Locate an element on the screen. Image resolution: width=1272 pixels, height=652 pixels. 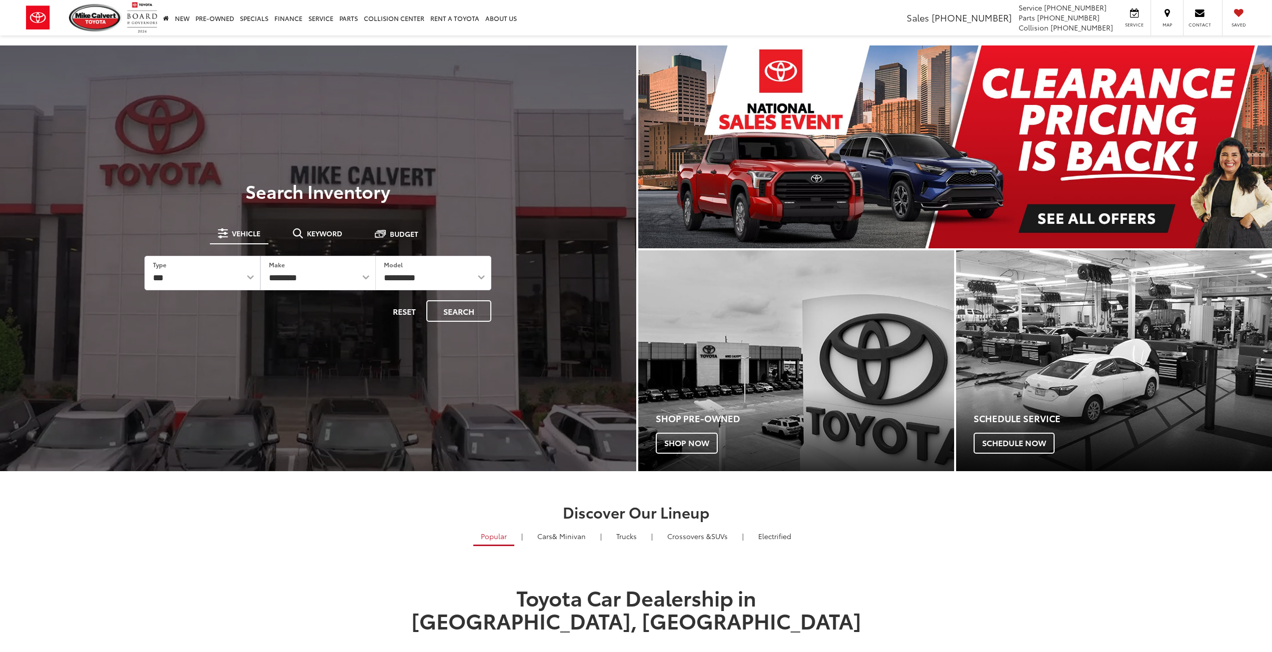
label: Make is located at coordinates (277, 264).